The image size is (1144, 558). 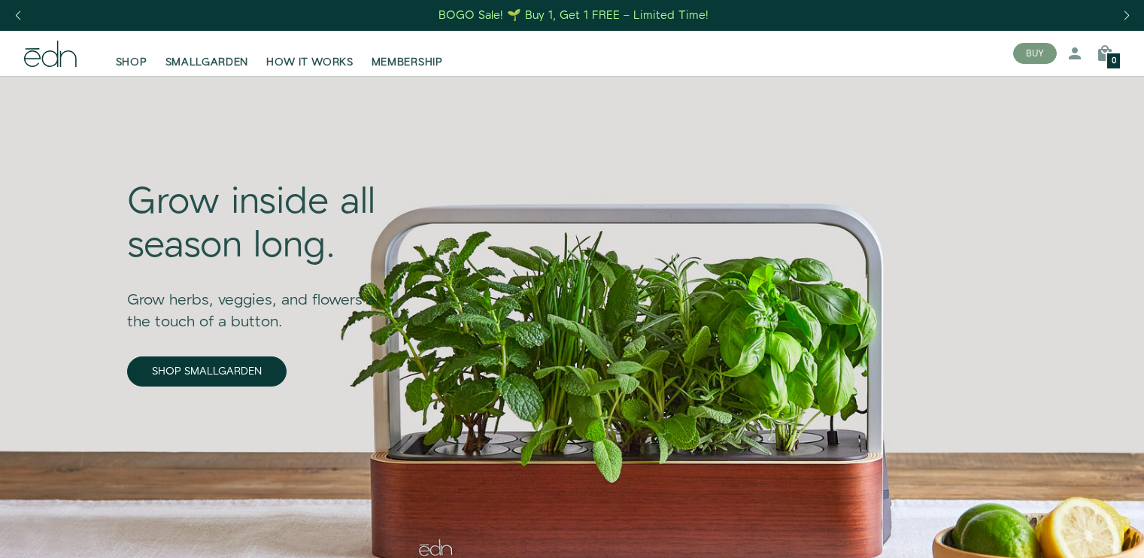 What do you see at coordinates (132, 62) in the screenshot?
I see `span: SHOP` at bounding box center [132, 62].